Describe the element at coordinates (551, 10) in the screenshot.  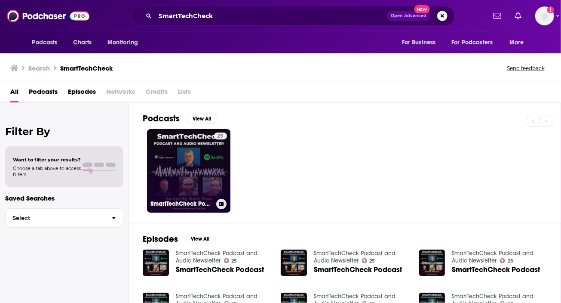
I see `svg: Add a profile image` at that location.